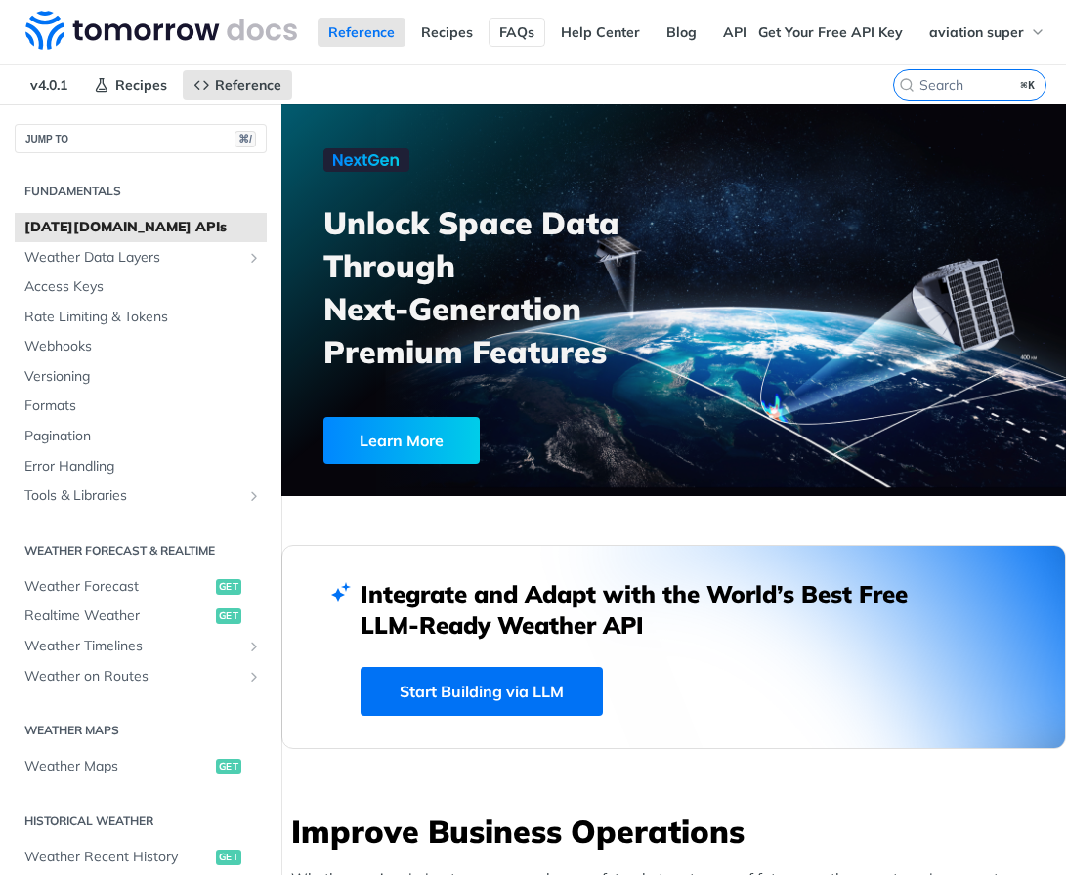  What do you see at coordinates (141, 551) in the screenshot?
I see `h2: Weather Forecast & realtime` at bounding box center [141, 551].